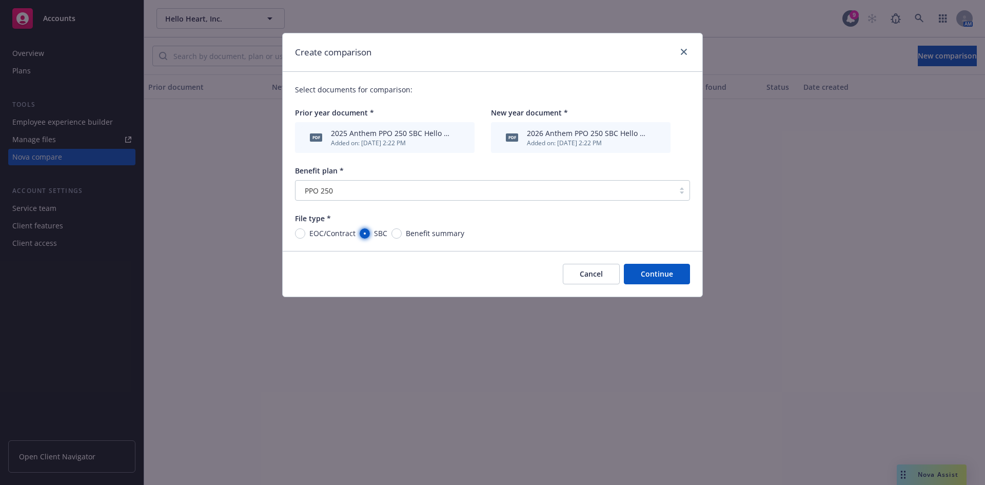 The height and width of the screenshot is (485, 985). Describe the element at coordinates (391, 133) in the screenshot. I see `div: 2025 Anthem PPO 250 SBC Hello Heart.pdf` at that location.